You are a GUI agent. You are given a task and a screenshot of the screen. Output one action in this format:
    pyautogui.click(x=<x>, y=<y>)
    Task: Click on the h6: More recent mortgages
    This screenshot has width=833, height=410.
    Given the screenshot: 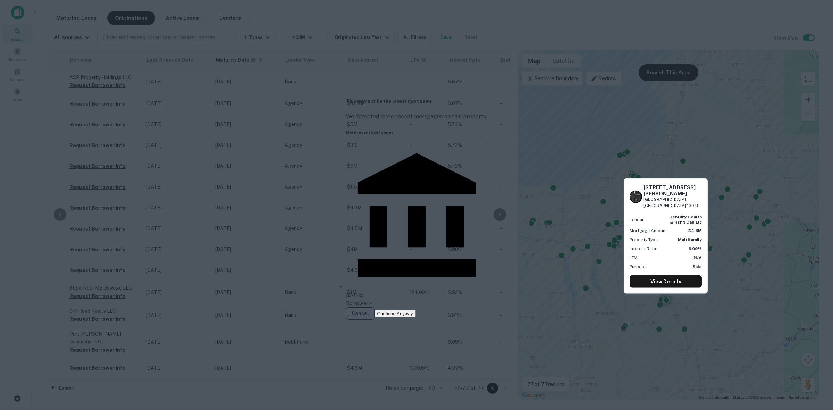 What is the action you would take?
    pyautogui.click(x=417, y=132)
    